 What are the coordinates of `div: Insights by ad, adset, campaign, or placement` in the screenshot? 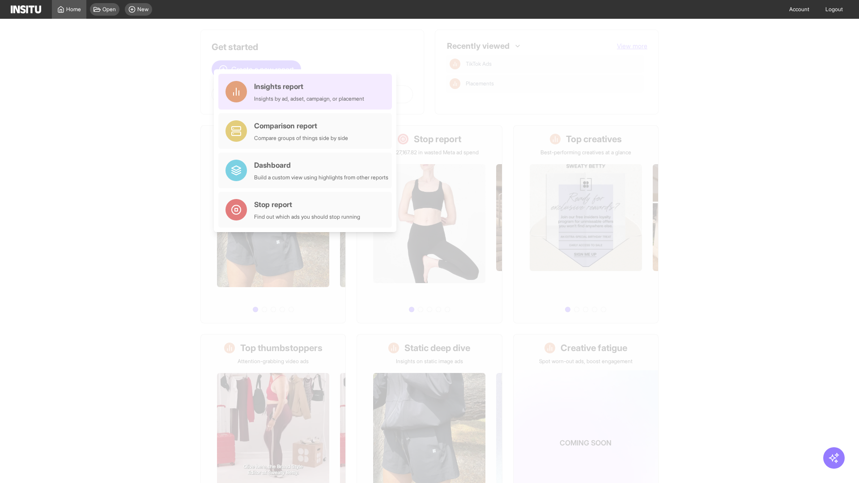 It's located at (309, 99).